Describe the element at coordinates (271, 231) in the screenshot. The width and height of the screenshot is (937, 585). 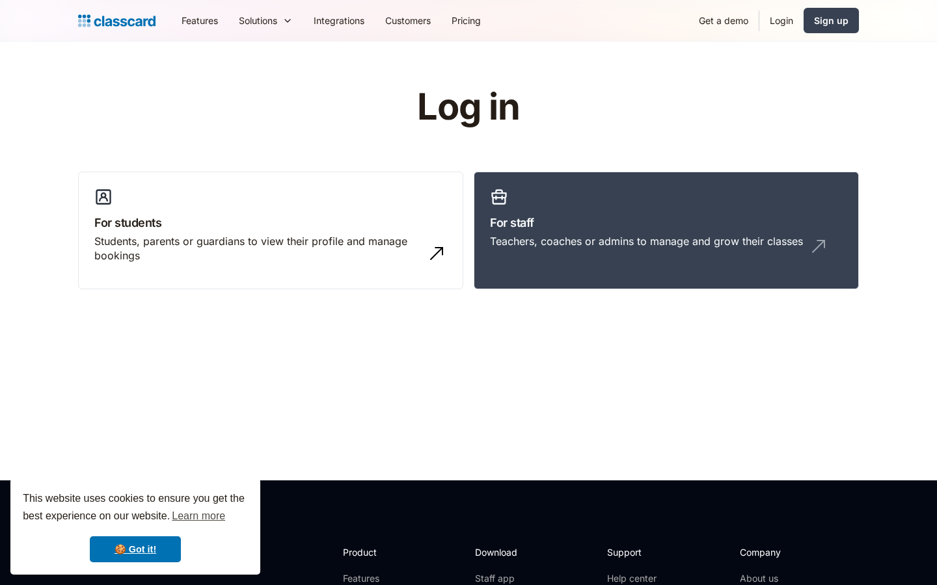
I see `a: For studentsStudents, parents or guardians to view their profile and manage bookings` at that location.